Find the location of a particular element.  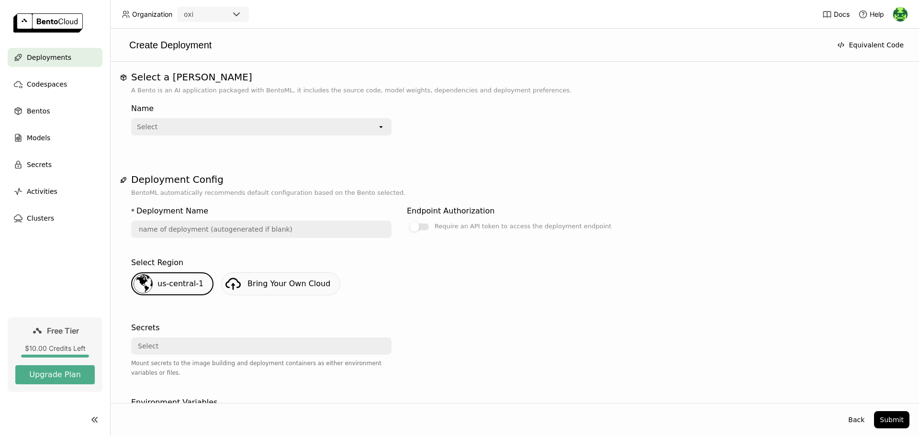

a: Bring Your Own Cloud is located at coordinates (281, 284).